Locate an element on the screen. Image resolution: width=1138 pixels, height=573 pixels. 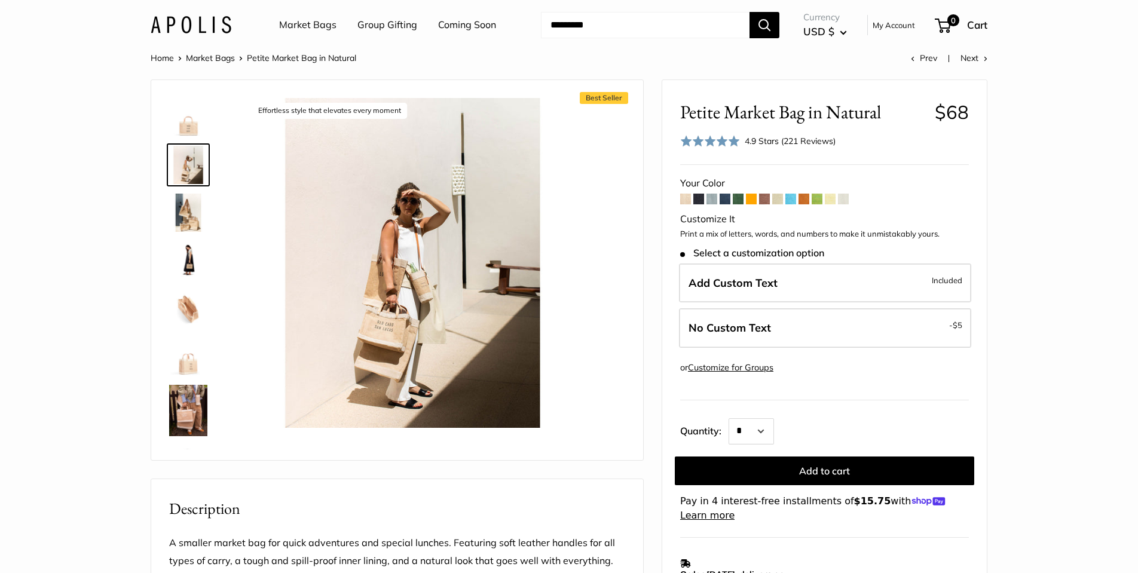
a: description_Spacious inner area with room for everything. is located at coordinates (188, 308).